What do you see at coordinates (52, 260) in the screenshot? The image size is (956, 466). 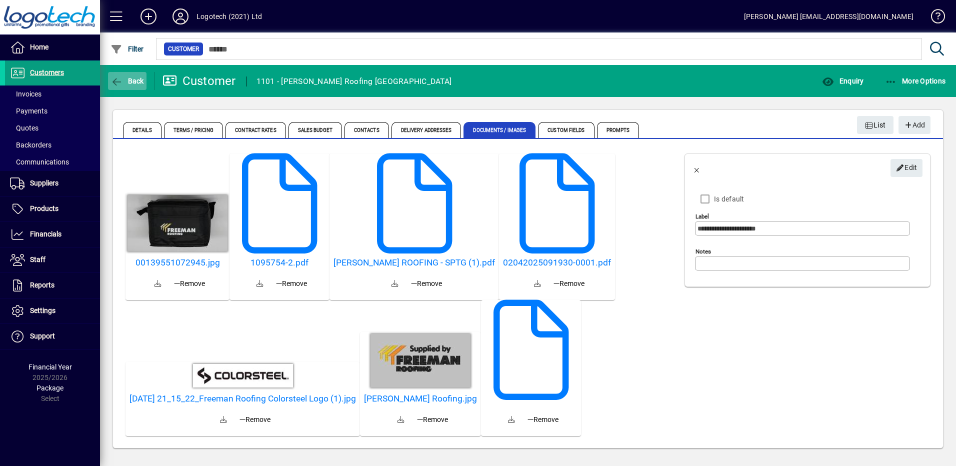 I see `a: Staff` at bounding box center [52, 260].